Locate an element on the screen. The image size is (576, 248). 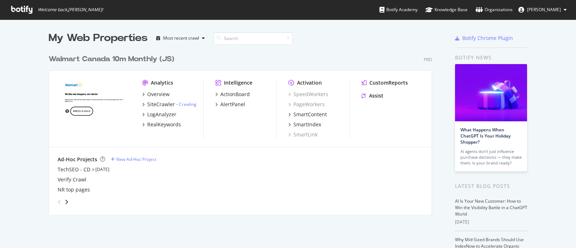
a: ActionBoard is located at coordinates (233, 94).